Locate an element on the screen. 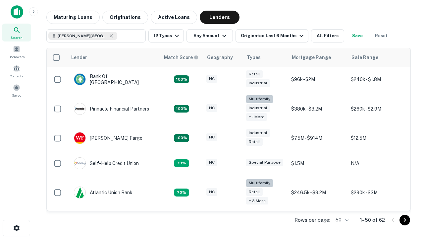 This screenshot has height=239, width=424. td: $1.5M is located at coordinates (318, 163).